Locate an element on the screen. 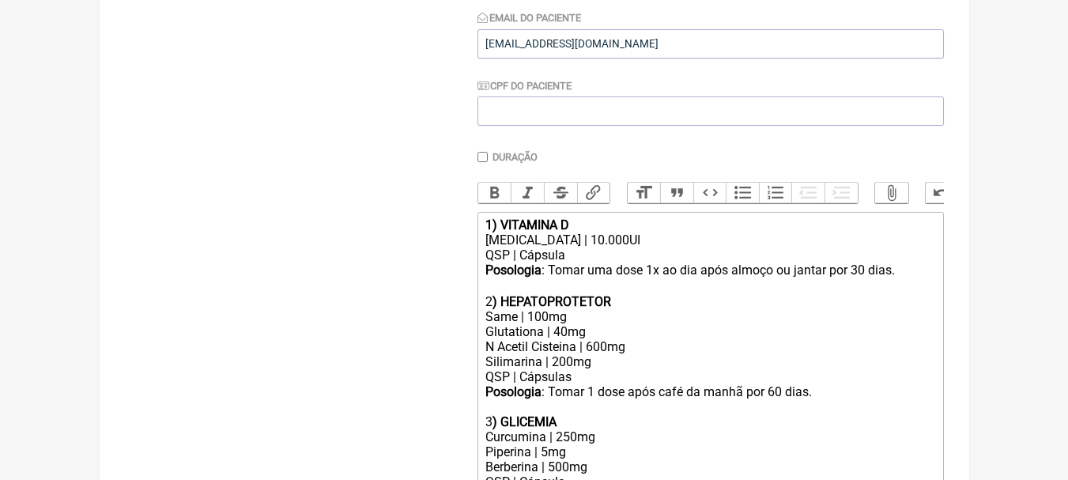 The width and height of the screenshot is (1068, 480). button: Undo is located at coordinates (942, 193).